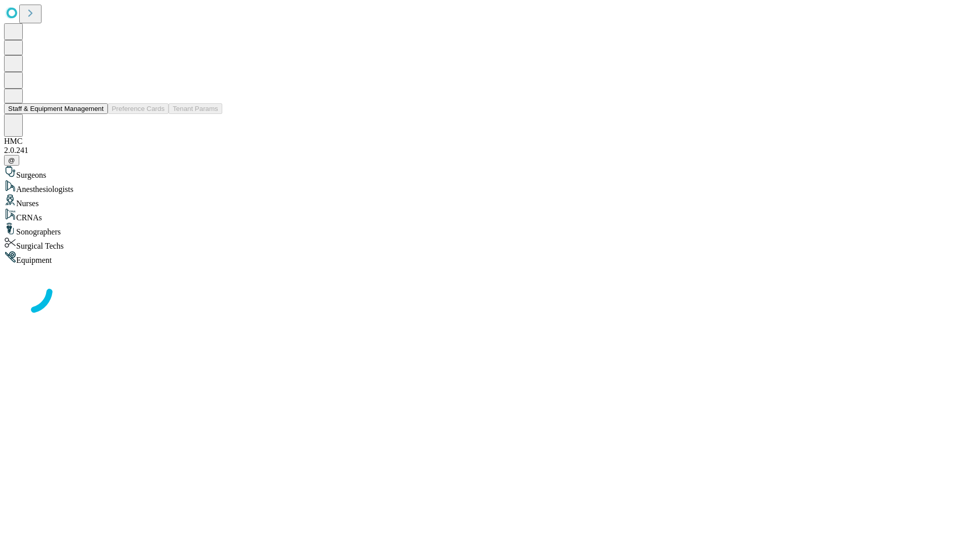 Image resolution: width=972 pixels, height=547 pixels. Describe the element at coordinates (486, 229) in the screenshot. I see `div: Sonographers` at that location.